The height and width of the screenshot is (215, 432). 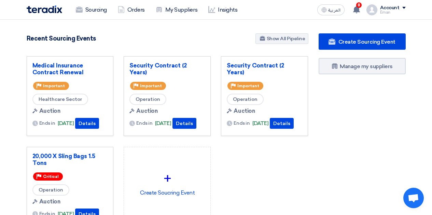 What do you see at coordinates (131, 10) in the screenshot?
I see `a: Orders` at bounding box center [131, 10].